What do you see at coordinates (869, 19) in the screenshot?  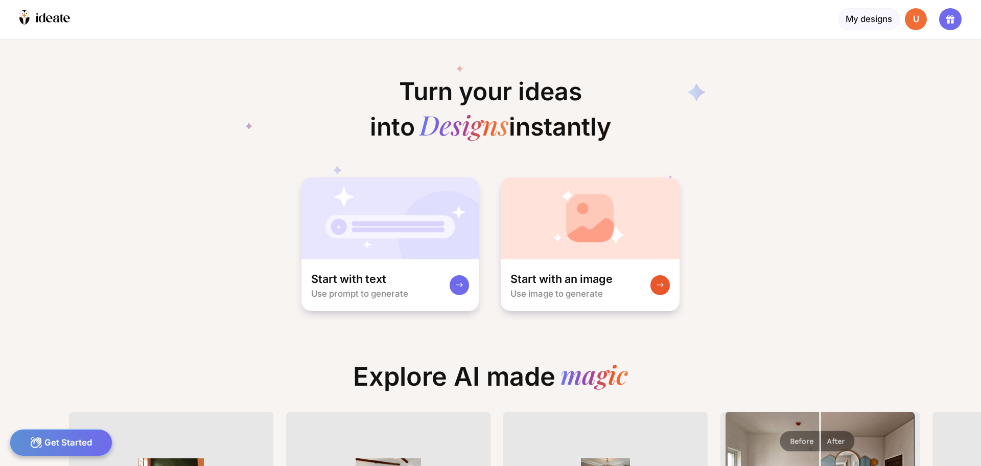 I see `div: My designs` at bounding box center [869, 19].